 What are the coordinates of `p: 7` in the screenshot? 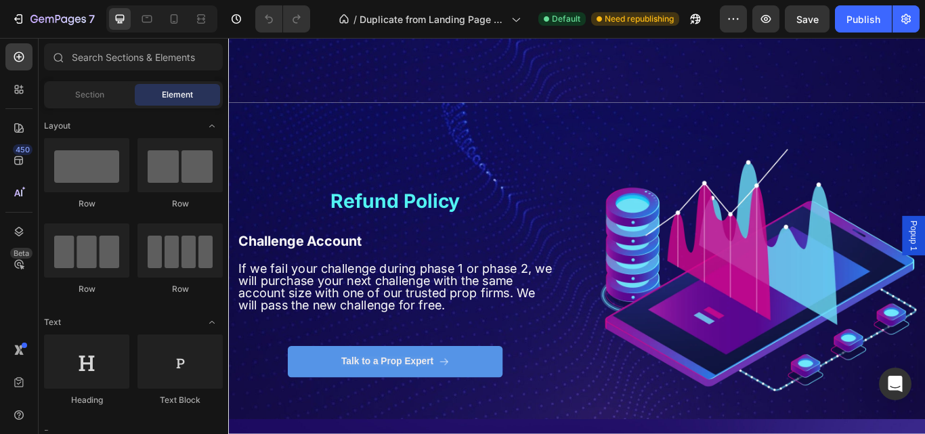 It's located at (91, 19).